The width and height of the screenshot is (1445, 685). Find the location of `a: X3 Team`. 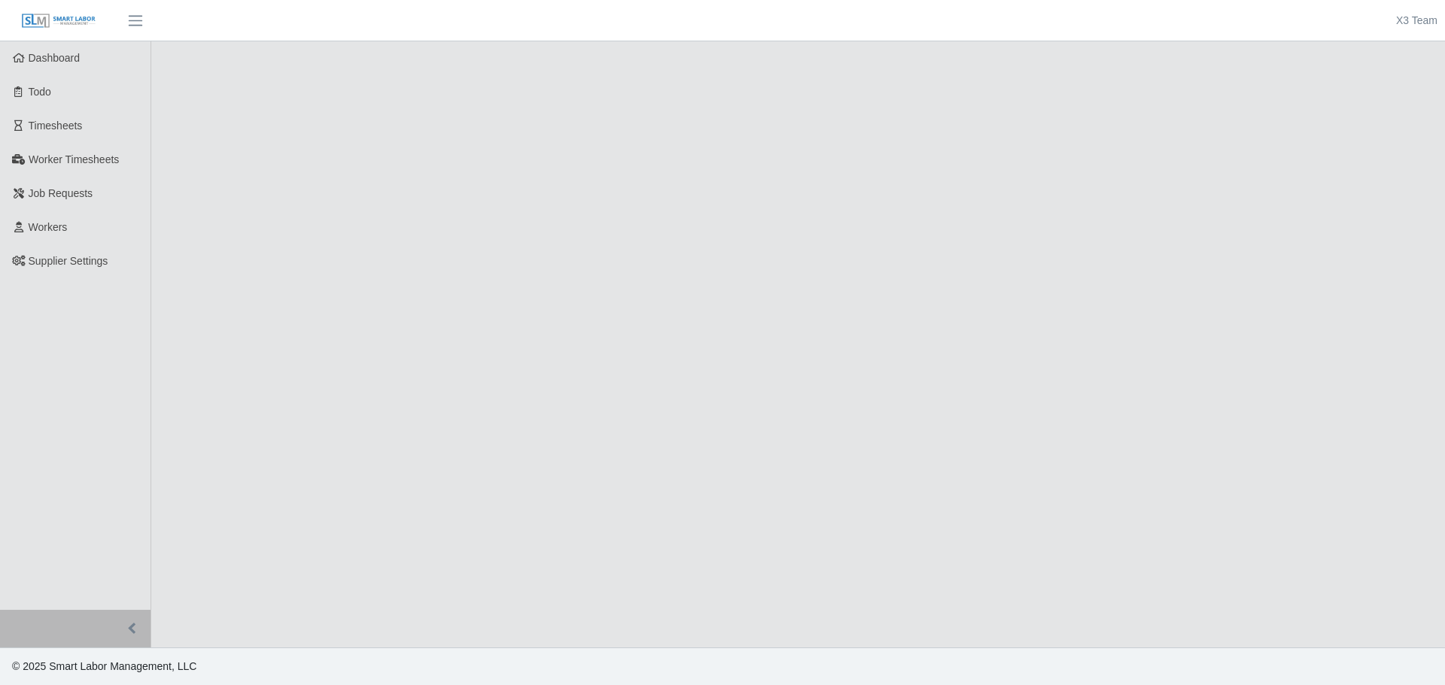

a: X3 Team is located at coordinates (1416, 20).